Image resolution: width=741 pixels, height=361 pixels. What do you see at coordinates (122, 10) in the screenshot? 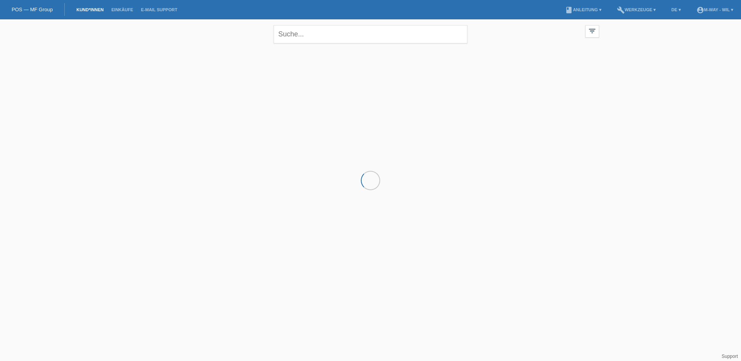
I see `a: Einkäufe` at bounding box center [122, 10].